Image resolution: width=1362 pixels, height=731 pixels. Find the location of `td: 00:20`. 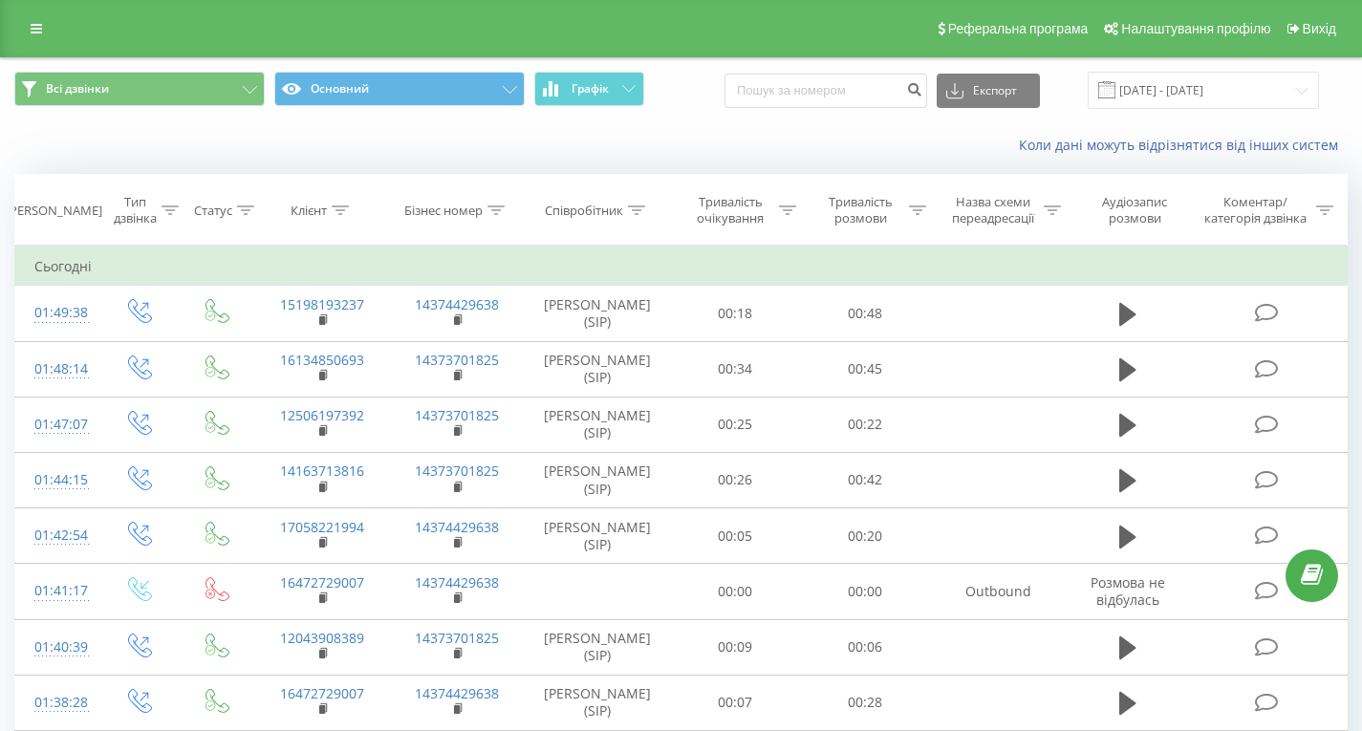

td: 00:20 is located at coordinates (865, 536).